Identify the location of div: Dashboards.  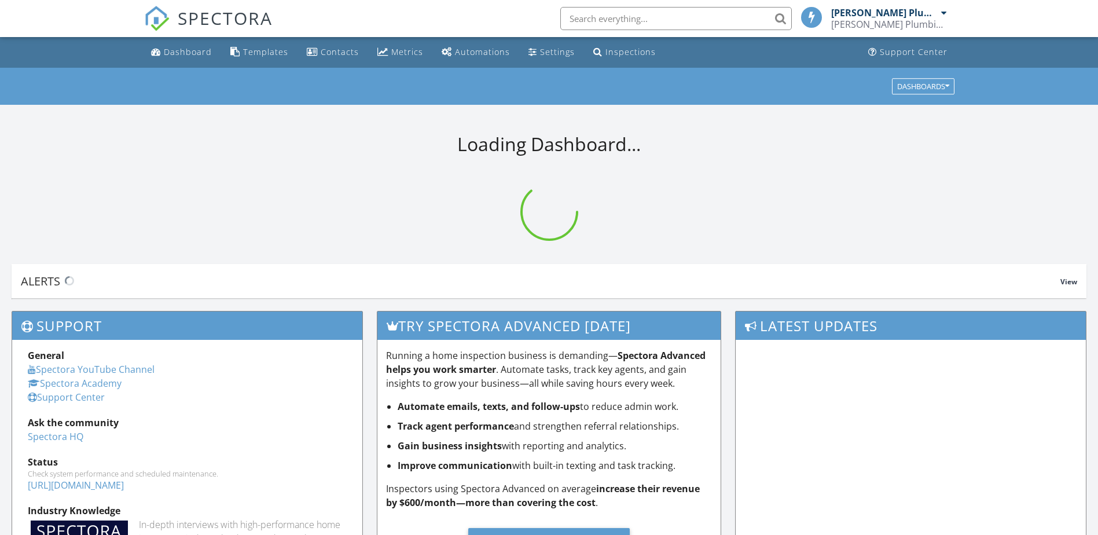
(923, 86).